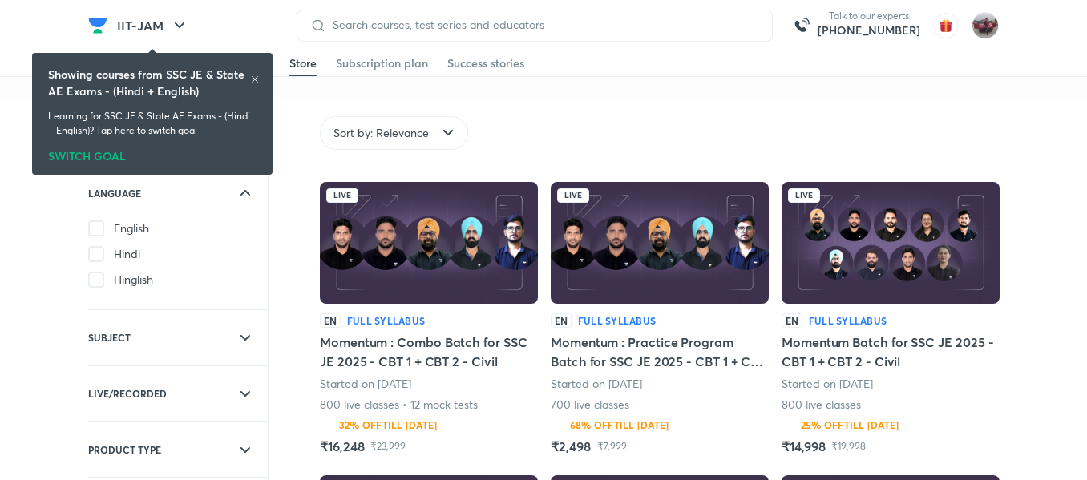 The width and height of the screenshot is (1087, 480). I want to click on img: Company Logo, so click(98, 26).